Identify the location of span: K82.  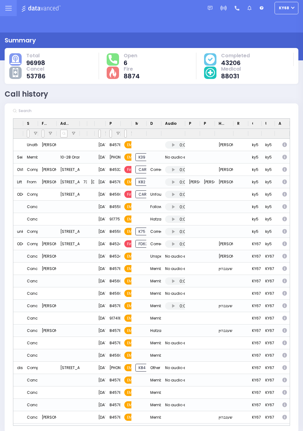
(142, 182).